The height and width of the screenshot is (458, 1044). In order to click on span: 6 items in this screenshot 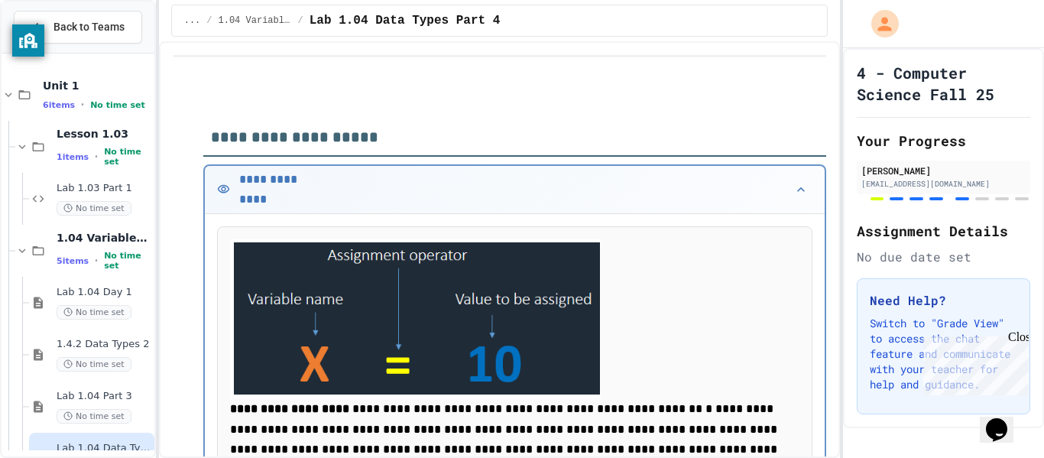, I will do `click(59, 105)`.